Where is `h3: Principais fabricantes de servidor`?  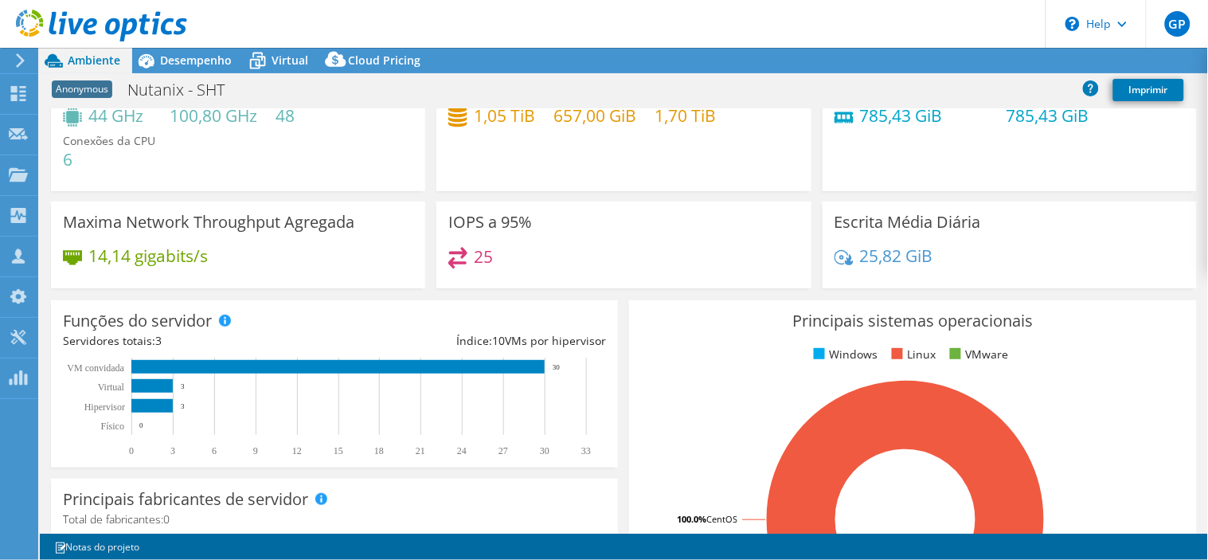 h3: Principais fabricantes de servidor is located at coordinates (186, 499).